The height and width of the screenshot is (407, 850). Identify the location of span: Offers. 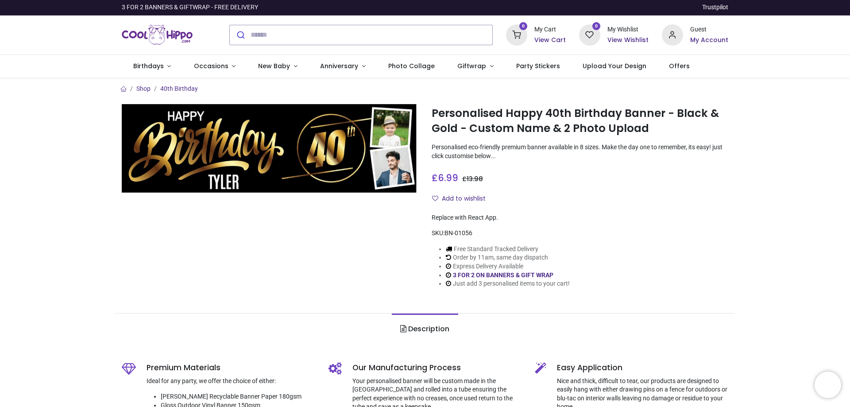
(679, 66).